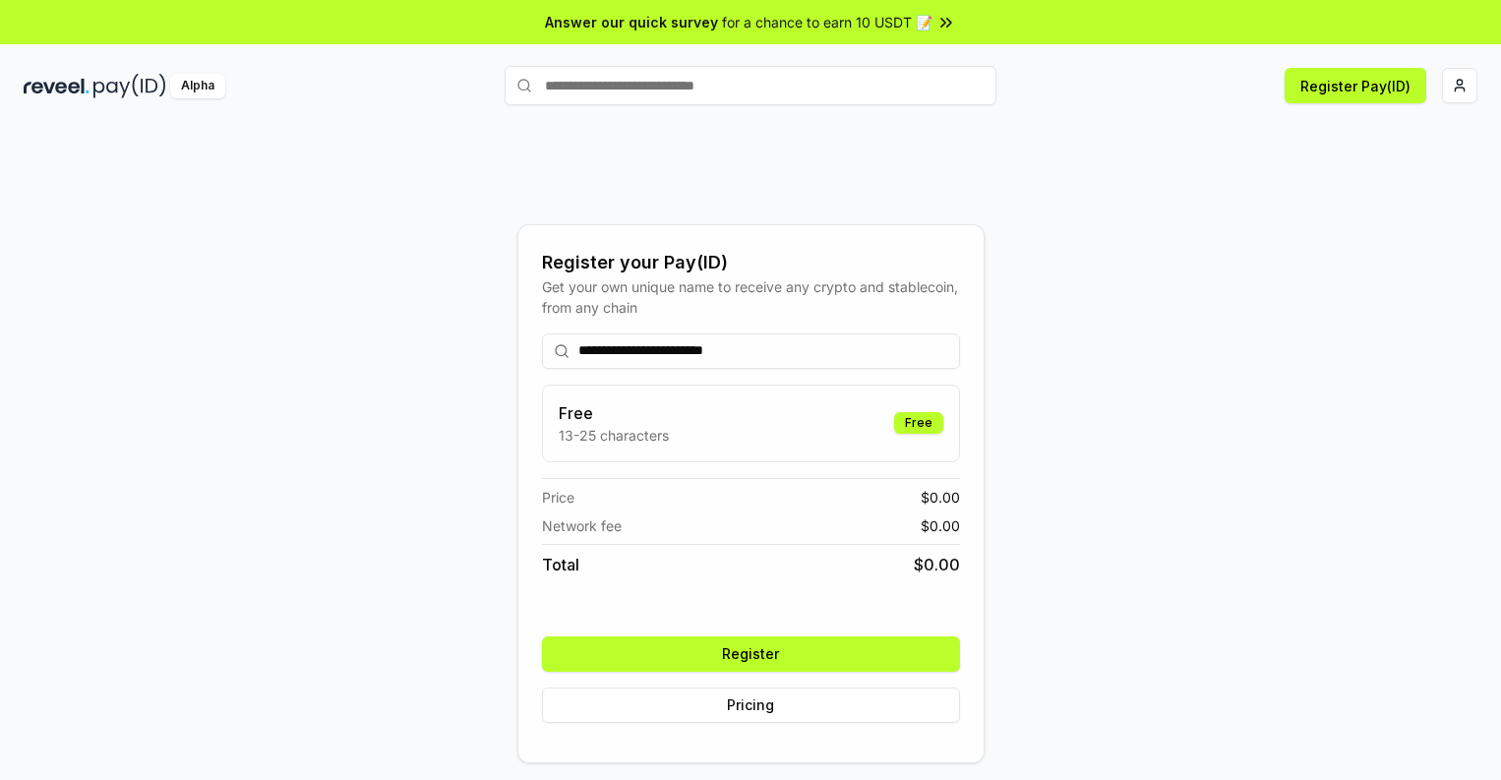  I want to click on div: Free, so click(919, 423).